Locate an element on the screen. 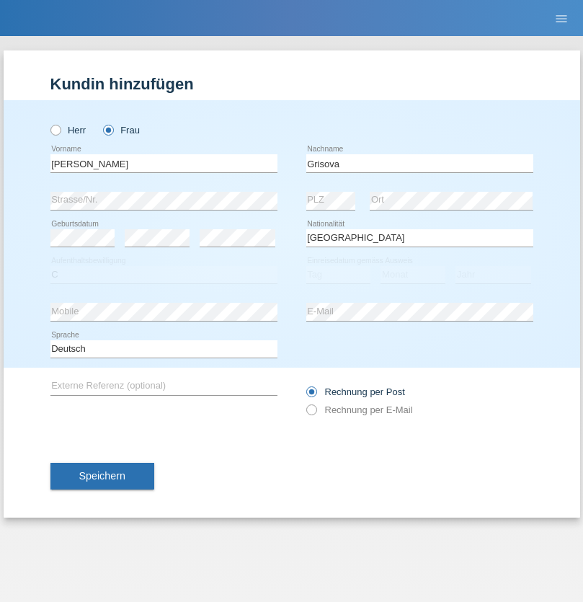 This screenshot has width=583, height=602. label: Frau is located at coordinates (121, 130).